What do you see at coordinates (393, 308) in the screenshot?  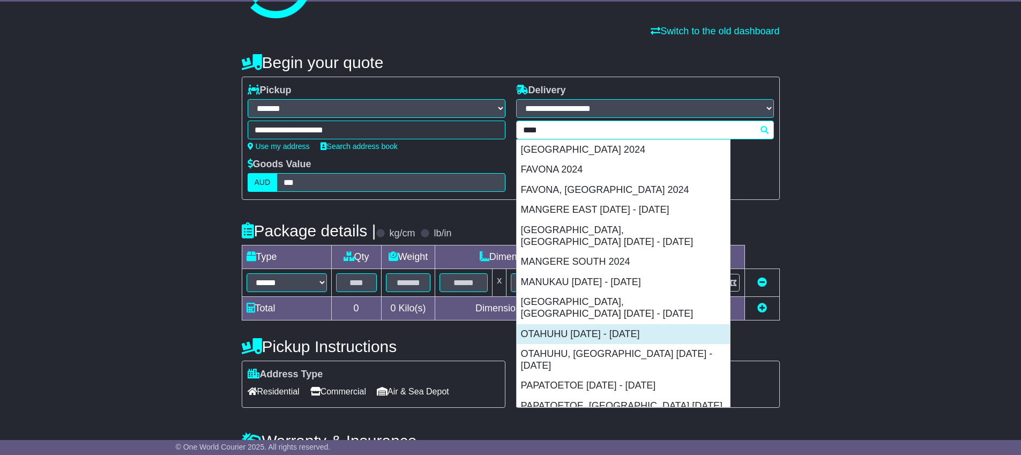 I see `span: 0` at bounding box center [393, 308].